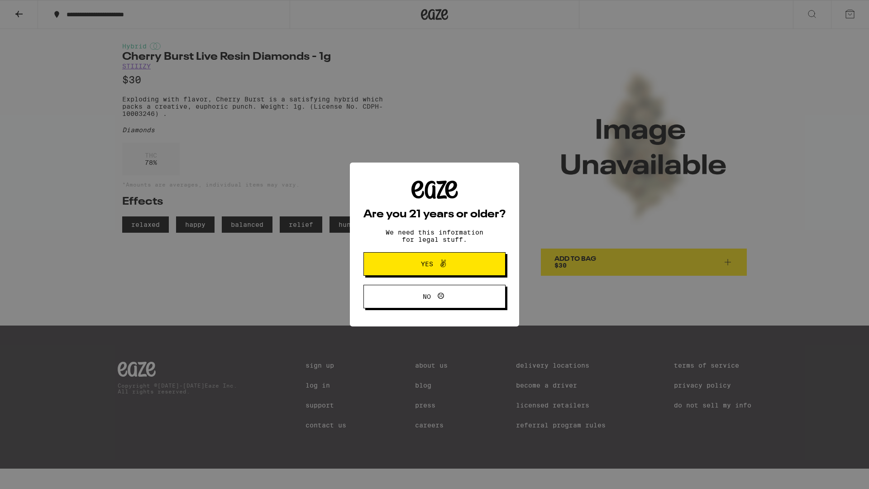 The image size is (869, 489). I want to click on span: Yes, so click(427, 264).